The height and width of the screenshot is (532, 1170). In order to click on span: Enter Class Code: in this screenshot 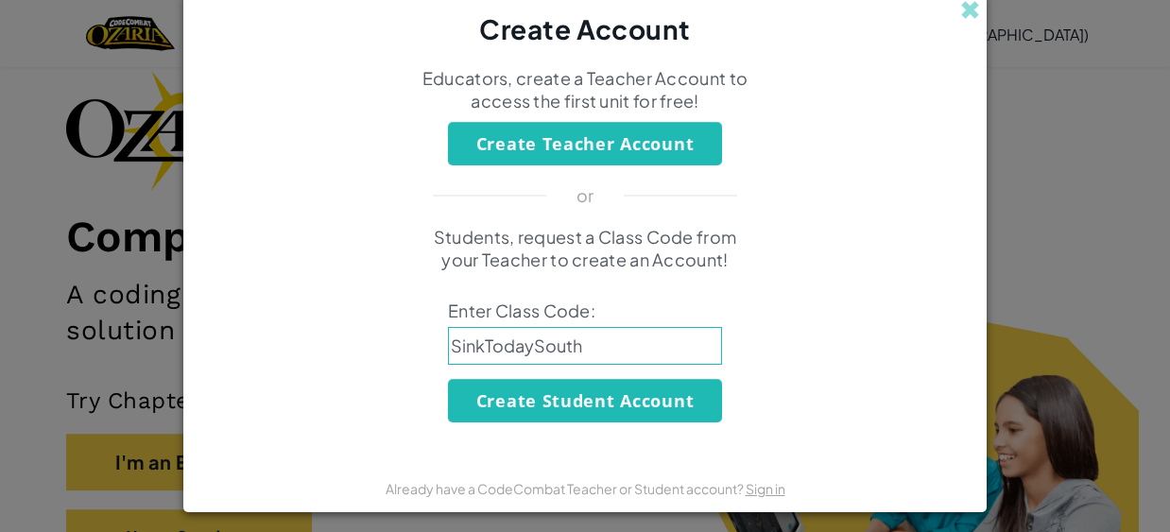, I will do `click(585, 311)`.